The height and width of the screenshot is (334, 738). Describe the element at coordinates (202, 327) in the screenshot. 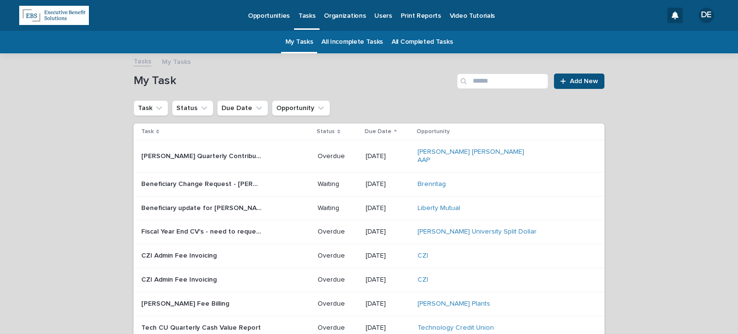

I see `p: Tech CU Quarterly Cash Value Report` at that location.